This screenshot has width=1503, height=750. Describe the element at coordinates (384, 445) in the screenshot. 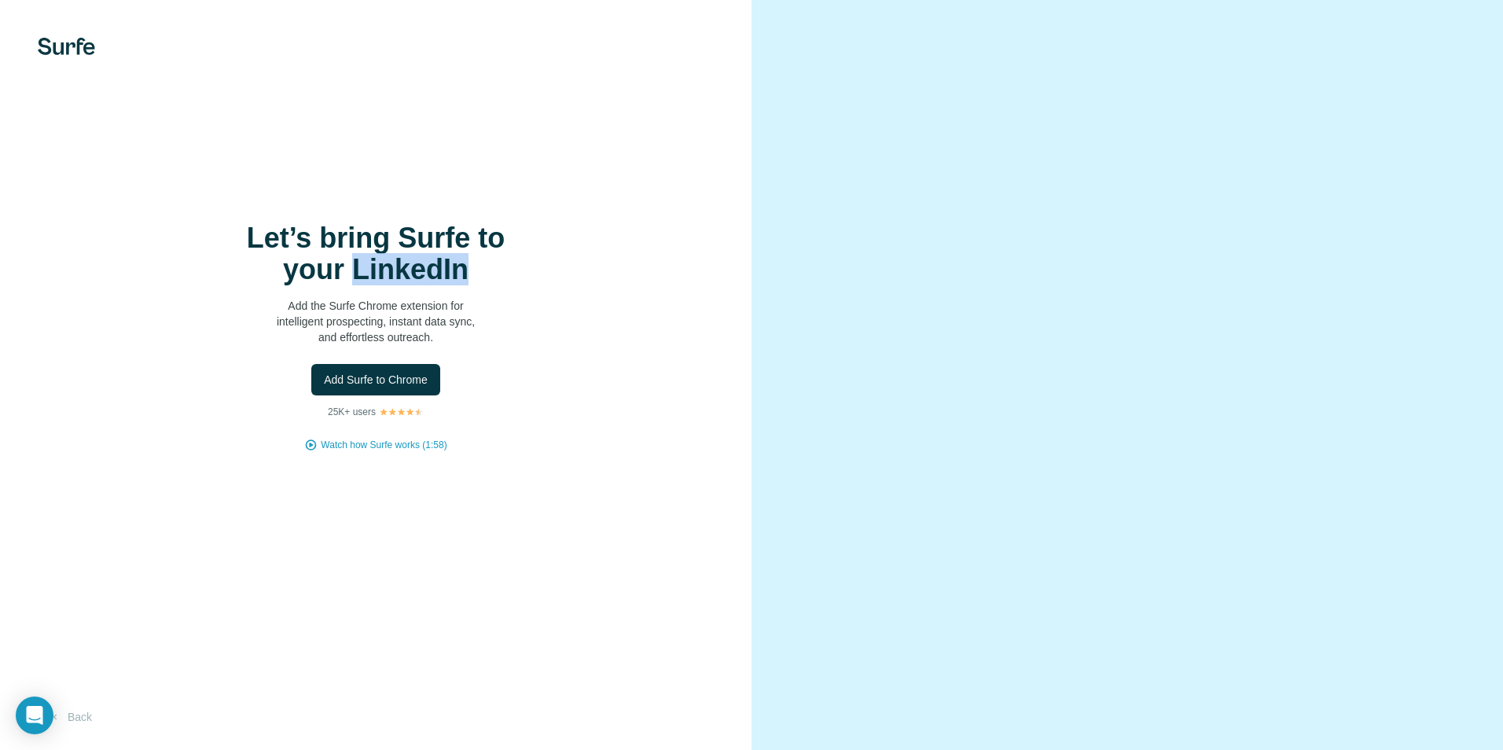

I see `span: Watch how Surfe works (1:58)` at that location.